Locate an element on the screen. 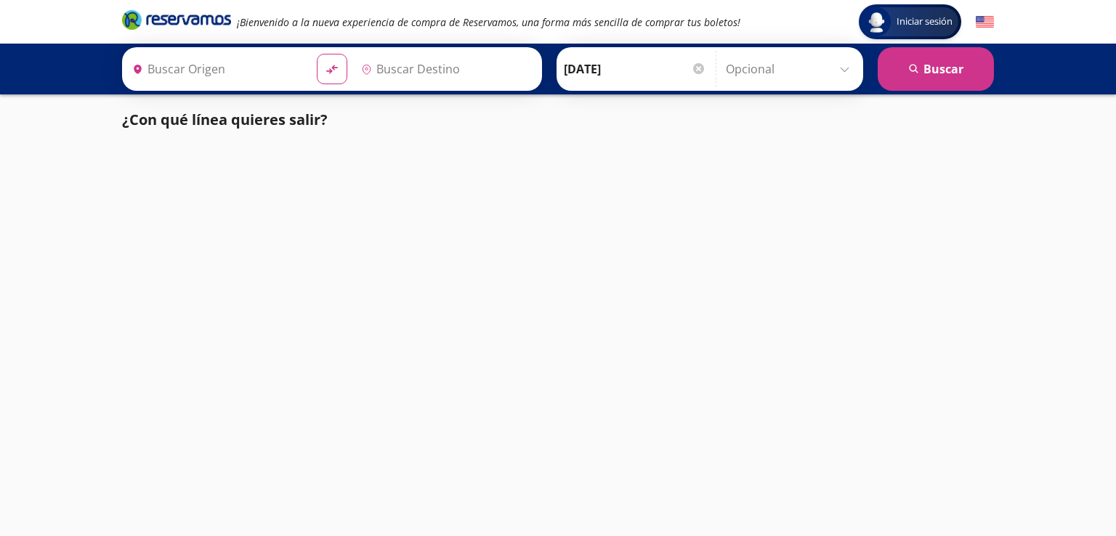  button: English is located at coordinates (984, 22).